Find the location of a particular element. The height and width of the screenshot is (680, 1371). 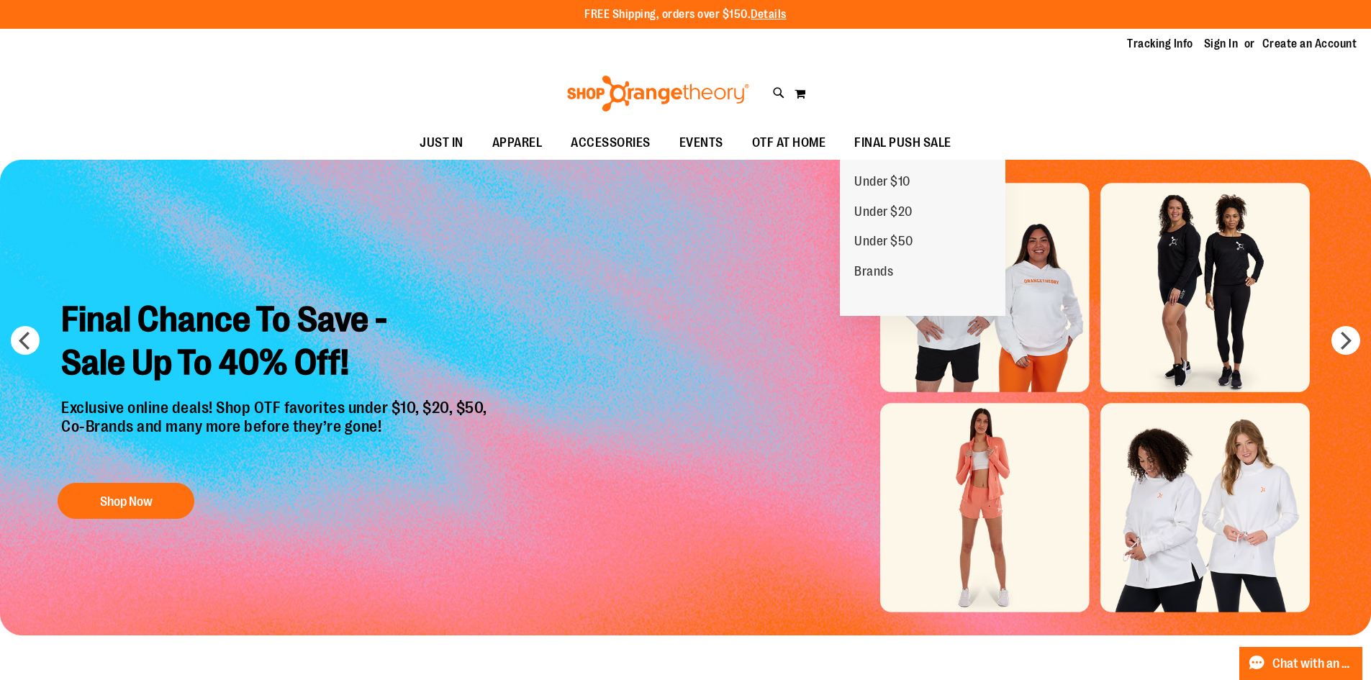

a: FINAL PUSH SALE is located at coordinates (902, 143).